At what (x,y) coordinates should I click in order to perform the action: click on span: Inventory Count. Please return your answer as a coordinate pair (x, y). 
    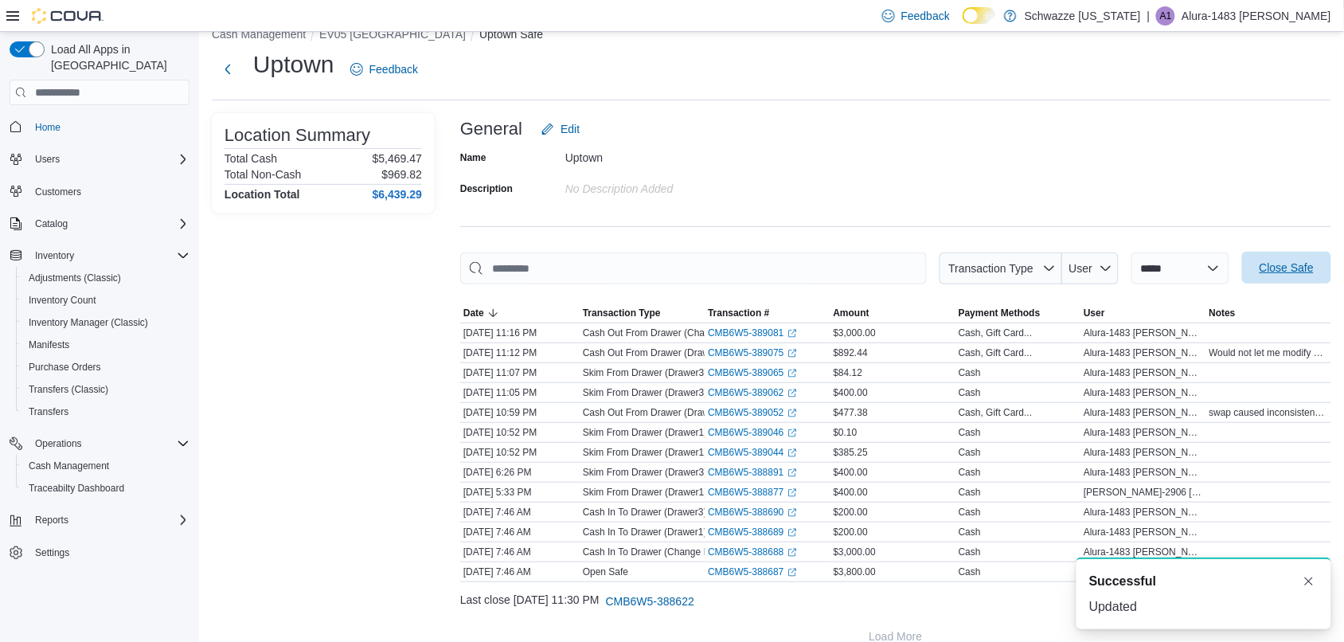
    Looking at the image, I should click on (62, 300).